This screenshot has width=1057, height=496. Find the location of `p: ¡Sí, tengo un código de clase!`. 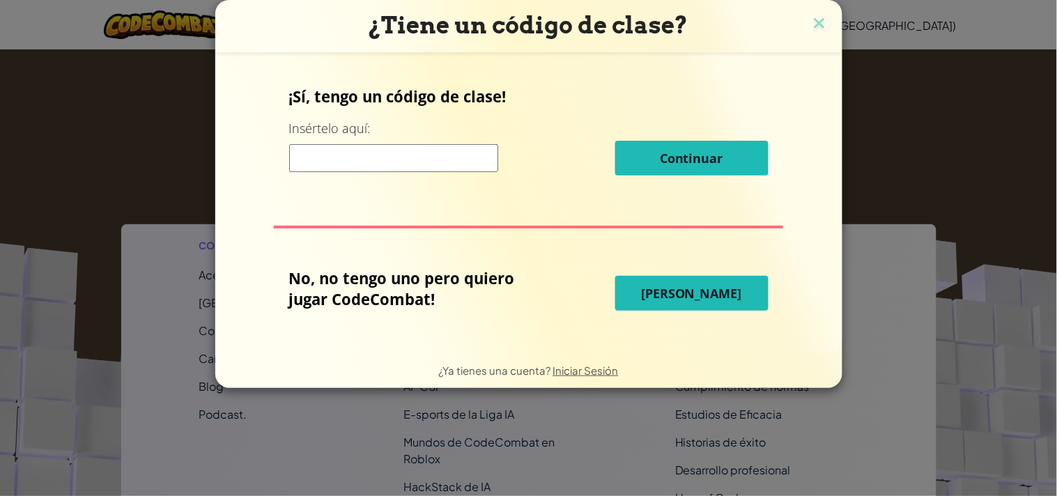

p: ¡Sí, tengo un código de clase! is located at coordinates (529, 96).